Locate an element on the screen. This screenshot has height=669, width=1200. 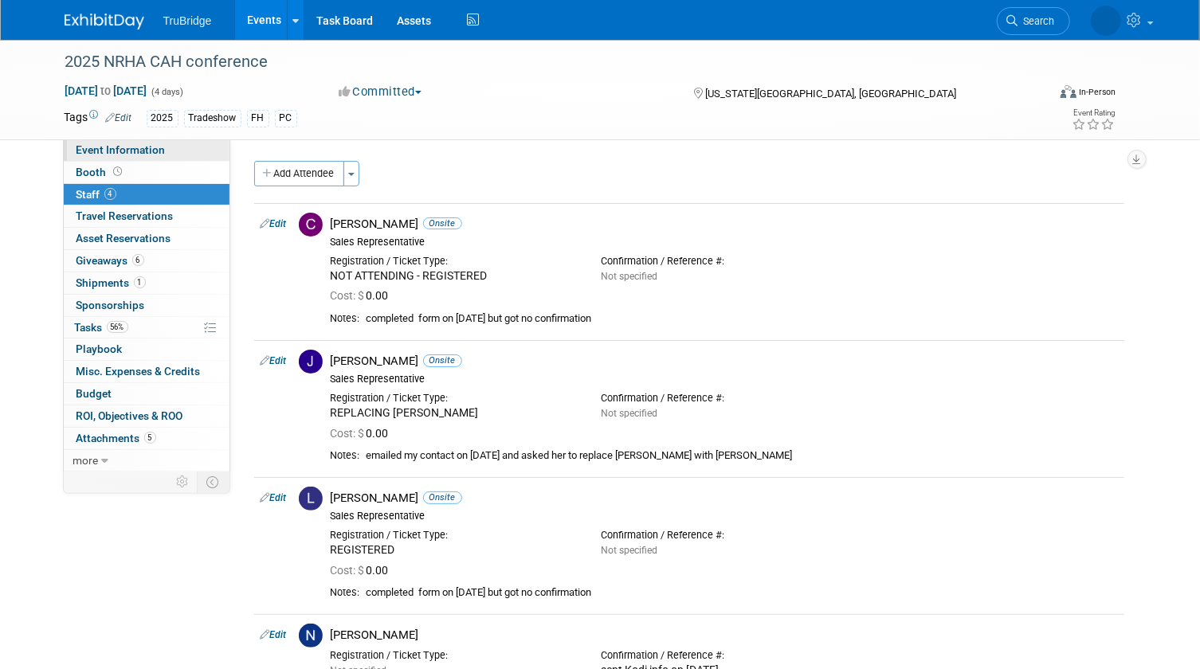
span: Booth not reserved yet is located at coordinates (118, 171).